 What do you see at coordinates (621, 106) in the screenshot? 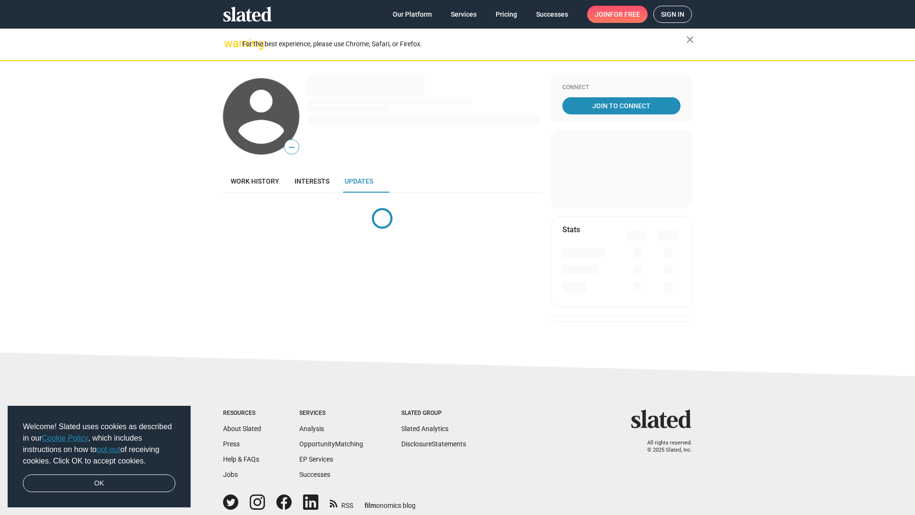
I see `a: Join To Connect` at bounding box center [621, 106].